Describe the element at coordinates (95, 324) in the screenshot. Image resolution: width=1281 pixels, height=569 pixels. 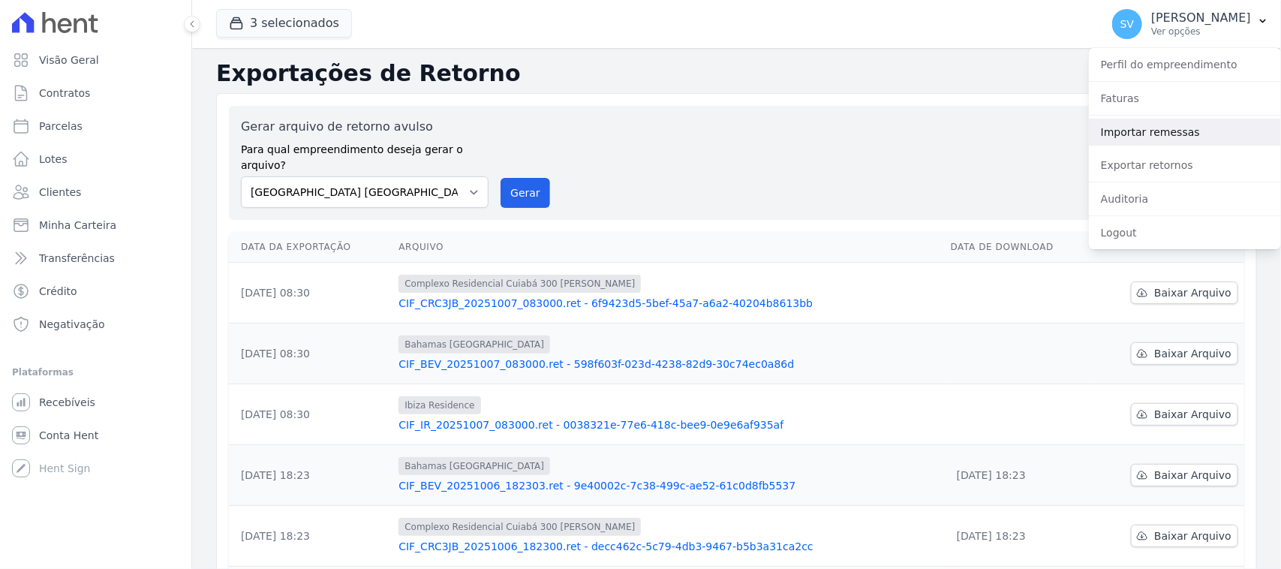
I see `a: Negativação` at that location.